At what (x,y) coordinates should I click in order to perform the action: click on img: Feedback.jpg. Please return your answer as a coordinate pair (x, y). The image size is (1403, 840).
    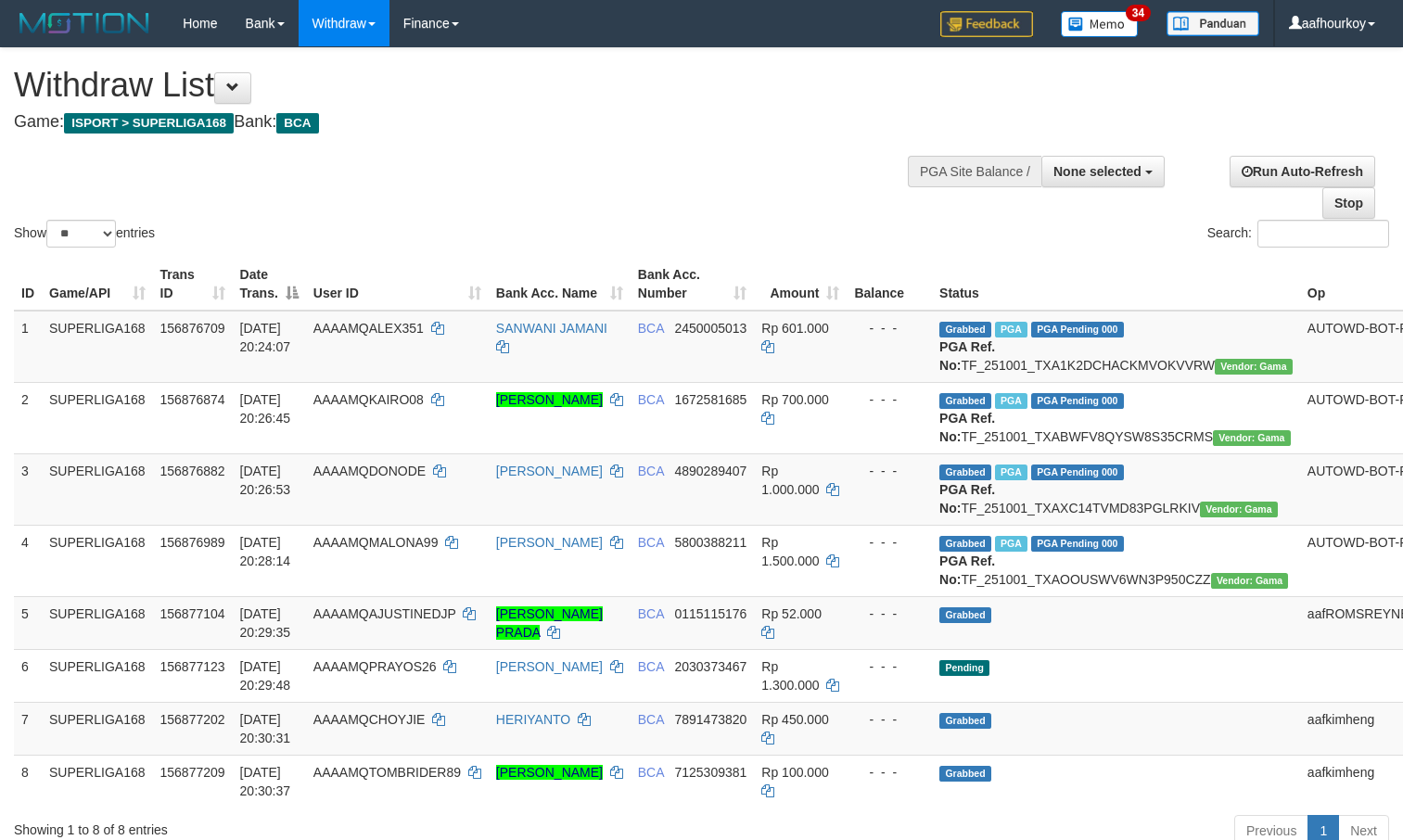
    Looking at the image, I should click on (986, 25).